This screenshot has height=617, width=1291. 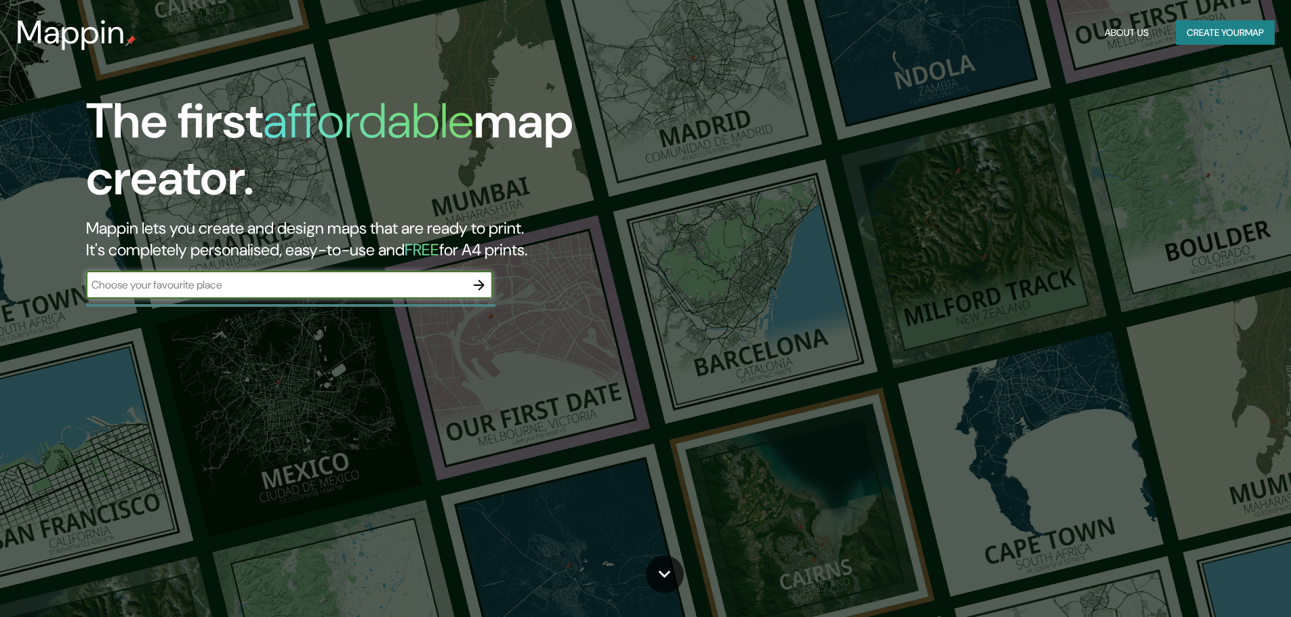 What do you see at coordinates (131, 41) in the screenshot?
I see `img: mappin-pin` at bounding box center [131, 41].